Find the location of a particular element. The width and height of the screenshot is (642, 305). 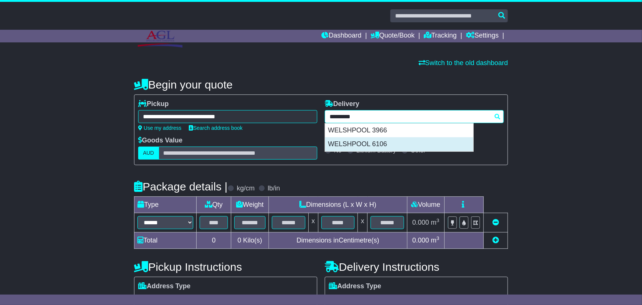

label: Pickup is located at coordinates (153, 104).